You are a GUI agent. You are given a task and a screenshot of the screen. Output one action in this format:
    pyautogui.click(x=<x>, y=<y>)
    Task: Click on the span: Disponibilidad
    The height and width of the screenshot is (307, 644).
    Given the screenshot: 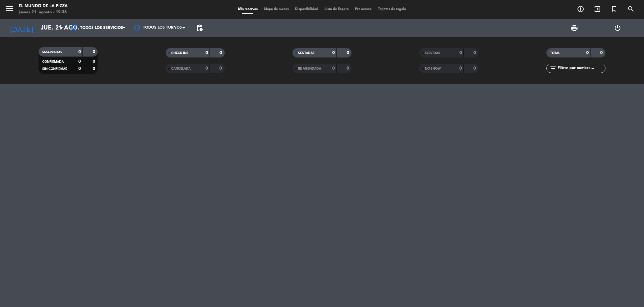 What is the action you would take?
    pyautogui.click(x=306, y=9)
    